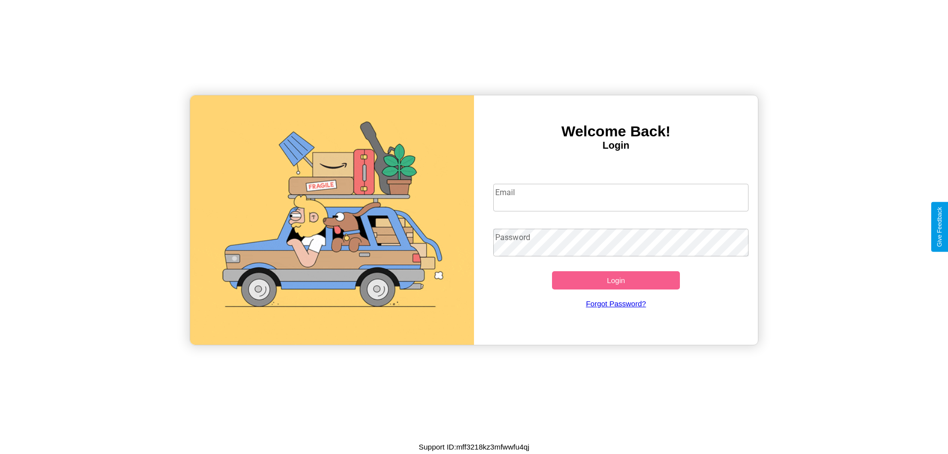 The width and height of the screenshot is (948, 454). What do you see at coordinates (616, 280) in the screenshot?
I see `button: Login` at bounding box center [616, 280].